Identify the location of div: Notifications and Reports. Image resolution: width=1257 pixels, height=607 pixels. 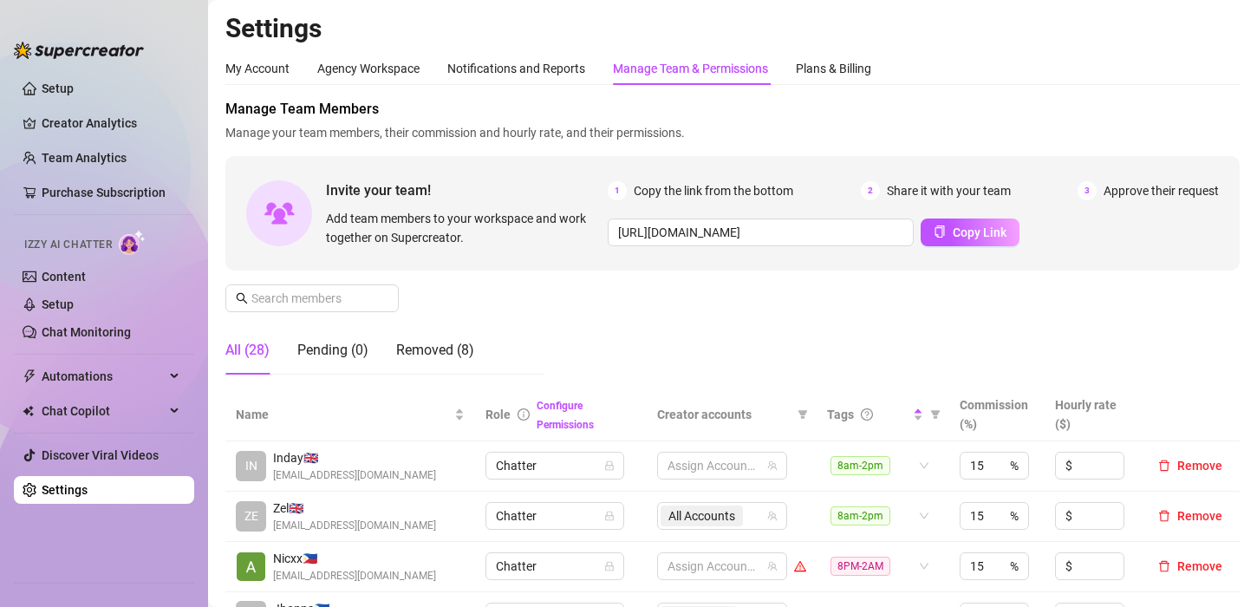
(516, 68).